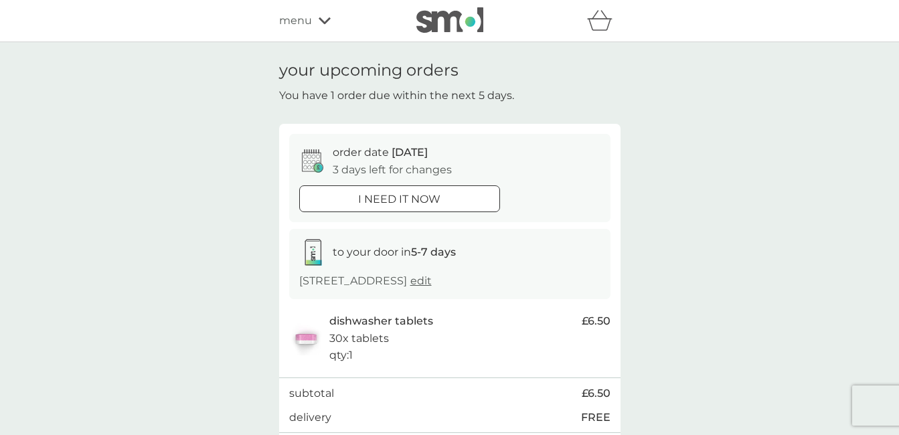 Image resolution: width=899 pixels, height=435 pixels. I want to click on p: qty : 1, so click(341, 356).